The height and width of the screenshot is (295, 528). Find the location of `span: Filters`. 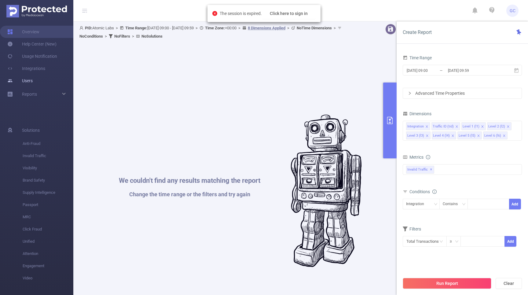

span: Filters is located at coordinates (412, 229).